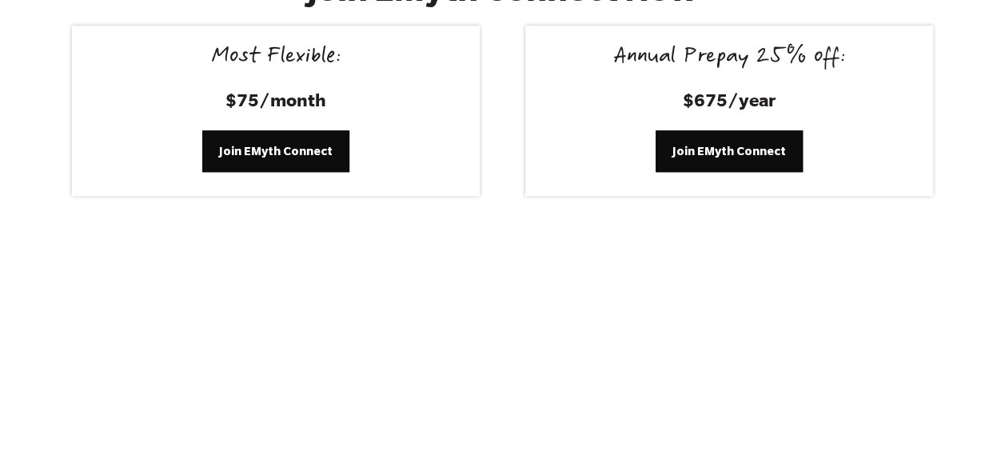 This screenshot has width=1005, height=463. Describe the element at coordinates (826, 238) in the screenshot. I see `div: Chat Widget` at that location.